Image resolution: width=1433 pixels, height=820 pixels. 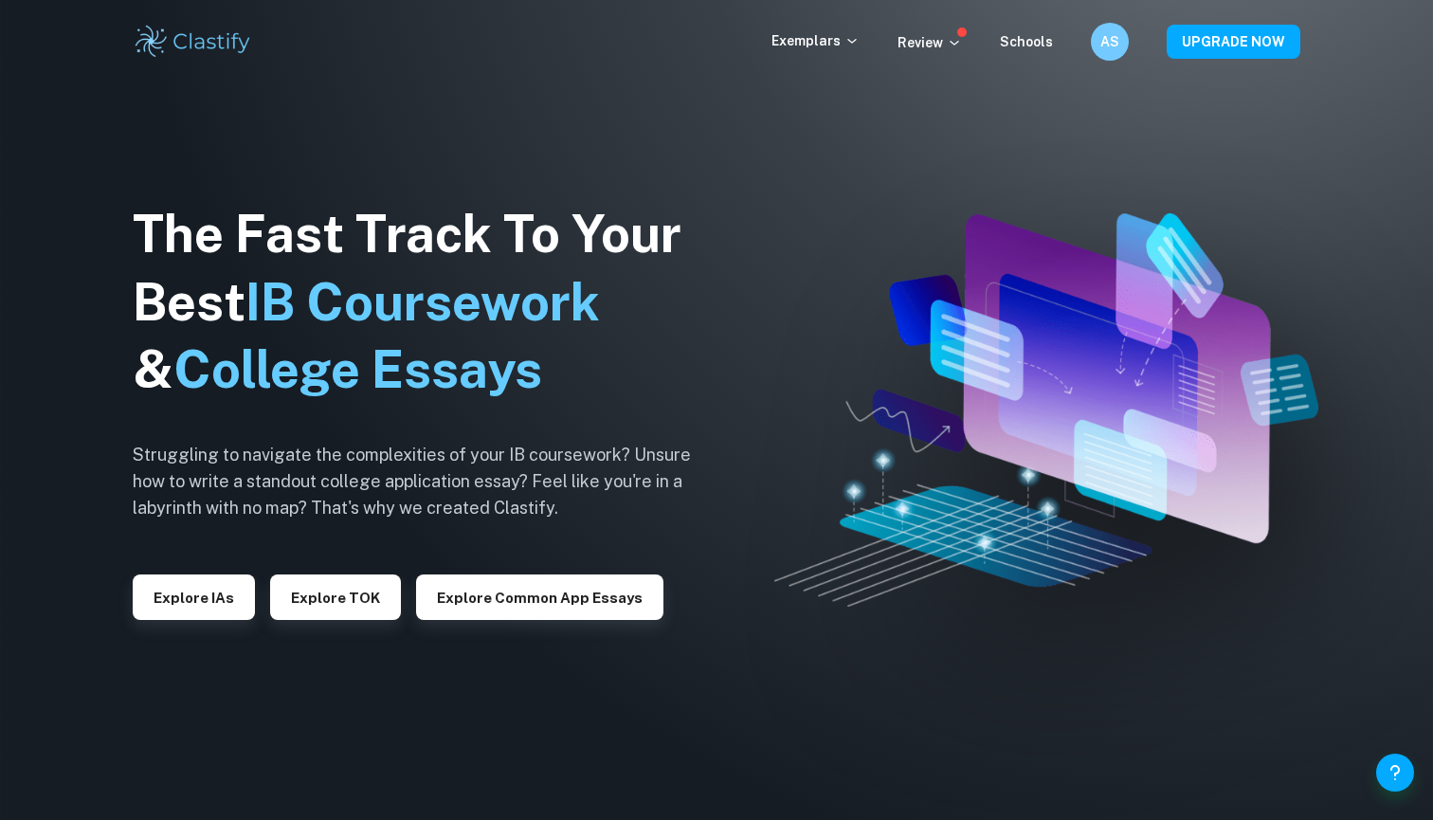 I want to click on a: Schools, so click(x=1026, y=42).